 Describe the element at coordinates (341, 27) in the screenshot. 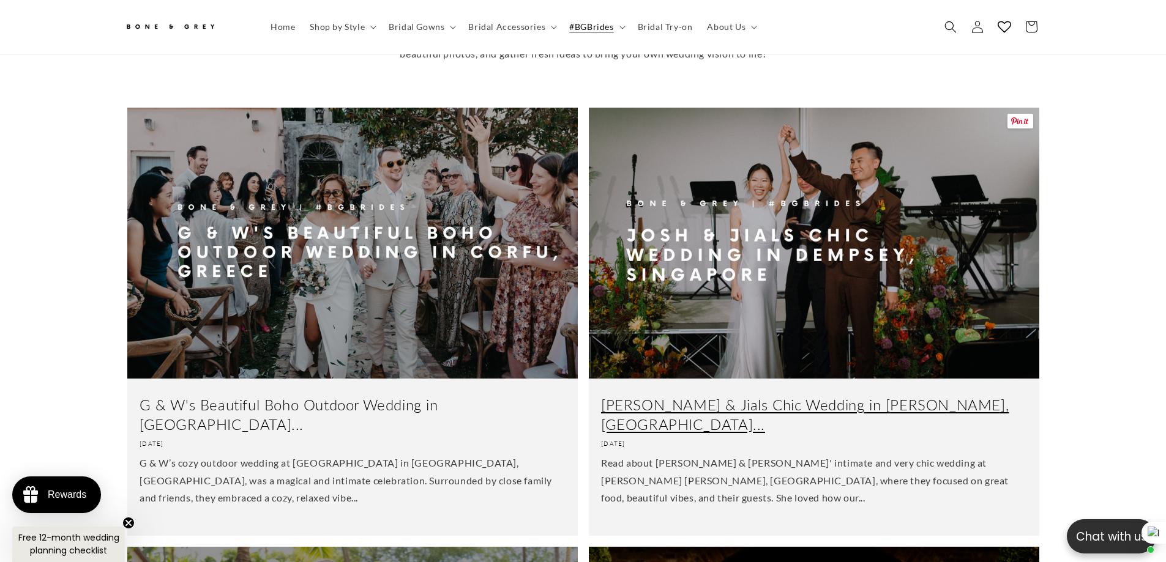

I see `summary: Shop by Style` at that location.